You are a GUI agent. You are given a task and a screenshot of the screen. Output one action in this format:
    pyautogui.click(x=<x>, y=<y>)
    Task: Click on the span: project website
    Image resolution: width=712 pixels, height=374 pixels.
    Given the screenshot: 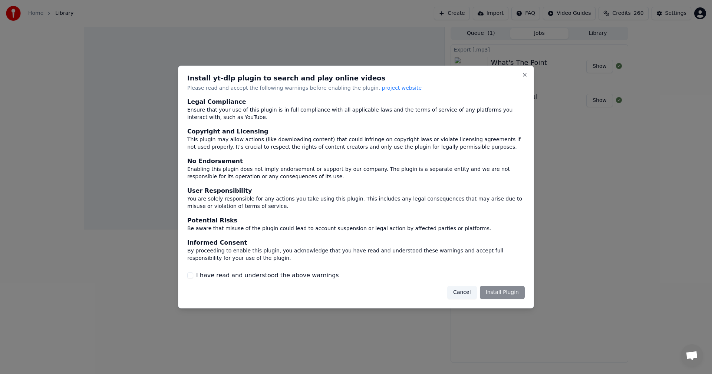 What is the action you would take?
    pyautogui.click(x=401, y=88)
    